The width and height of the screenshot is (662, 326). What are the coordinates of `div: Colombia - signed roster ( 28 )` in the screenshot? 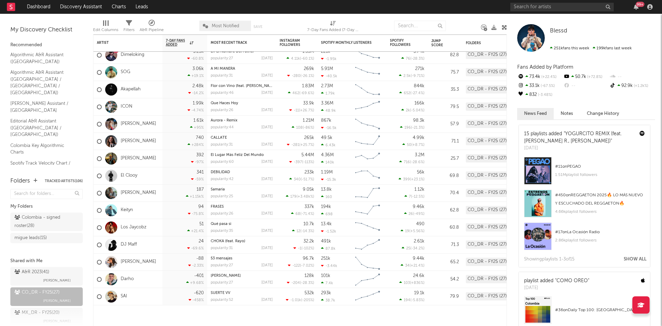 It's located at (39, 222).